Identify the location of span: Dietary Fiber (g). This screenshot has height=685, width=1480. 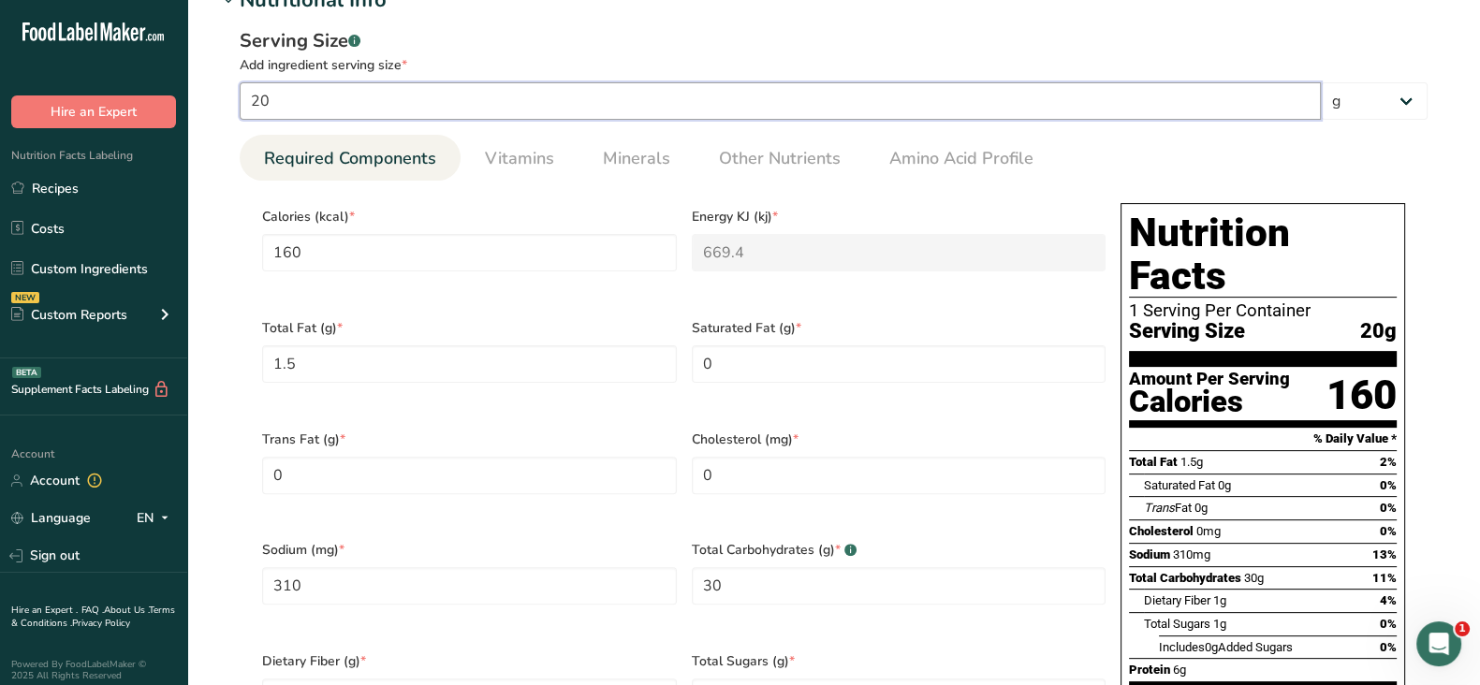
(469, 661).